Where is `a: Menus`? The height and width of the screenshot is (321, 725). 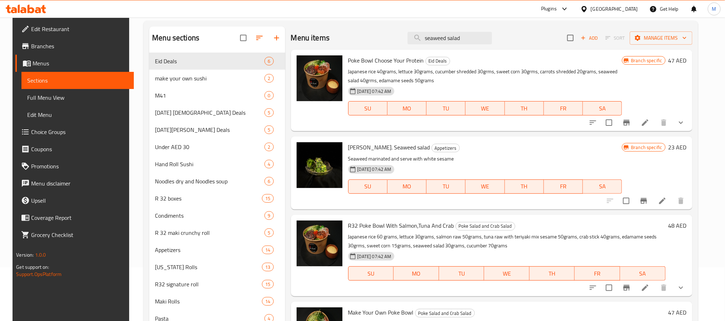
a: Menus is located at coordinates (74, 63).